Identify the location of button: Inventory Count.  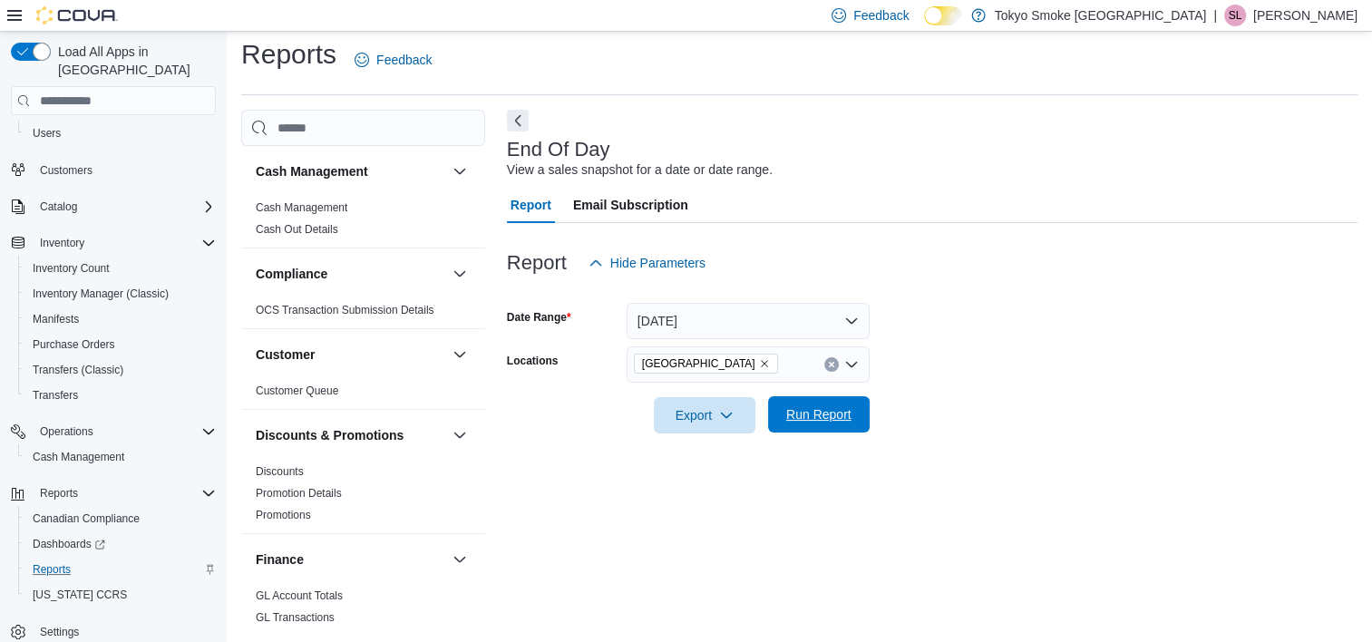
(121, 268).